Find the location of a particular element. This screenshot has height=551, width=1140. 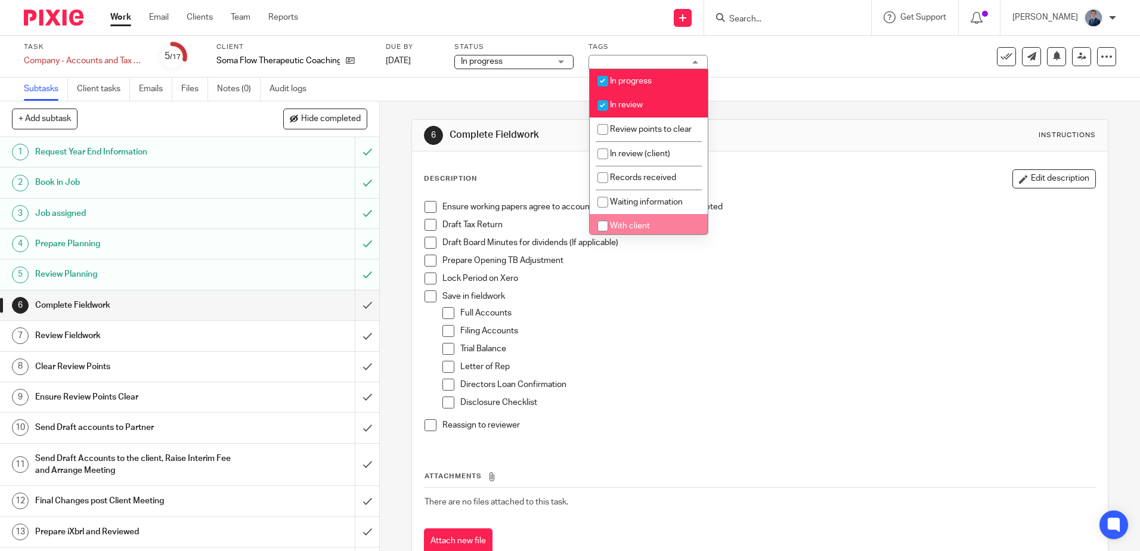

a: Team is located at coordinates (240, 17).